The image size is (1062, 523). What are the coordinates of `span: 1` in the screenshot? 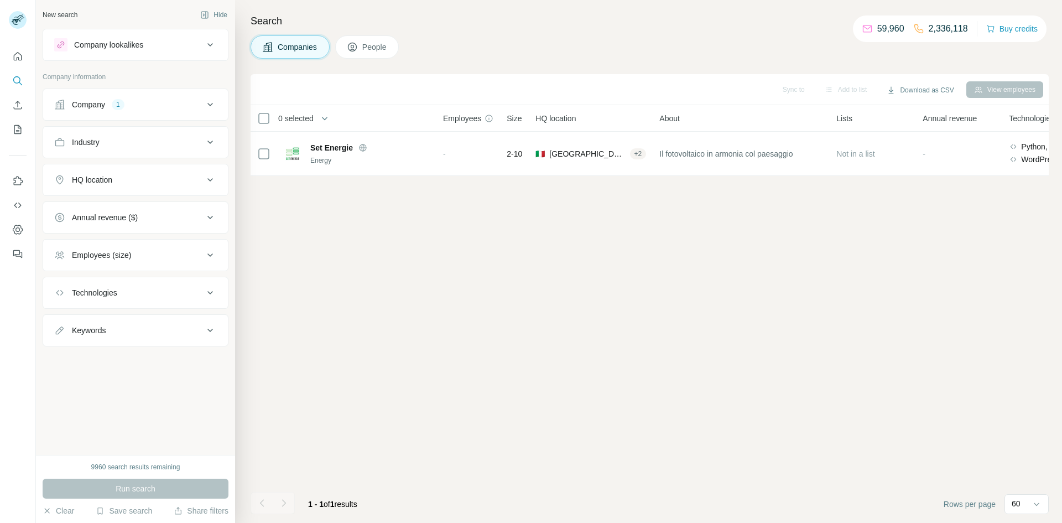 It's located at (333, 504).